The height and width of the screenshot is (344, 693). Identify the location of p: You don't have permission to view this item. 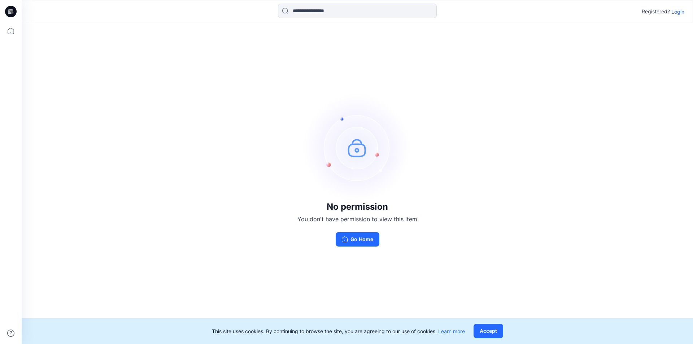
(357, 219).